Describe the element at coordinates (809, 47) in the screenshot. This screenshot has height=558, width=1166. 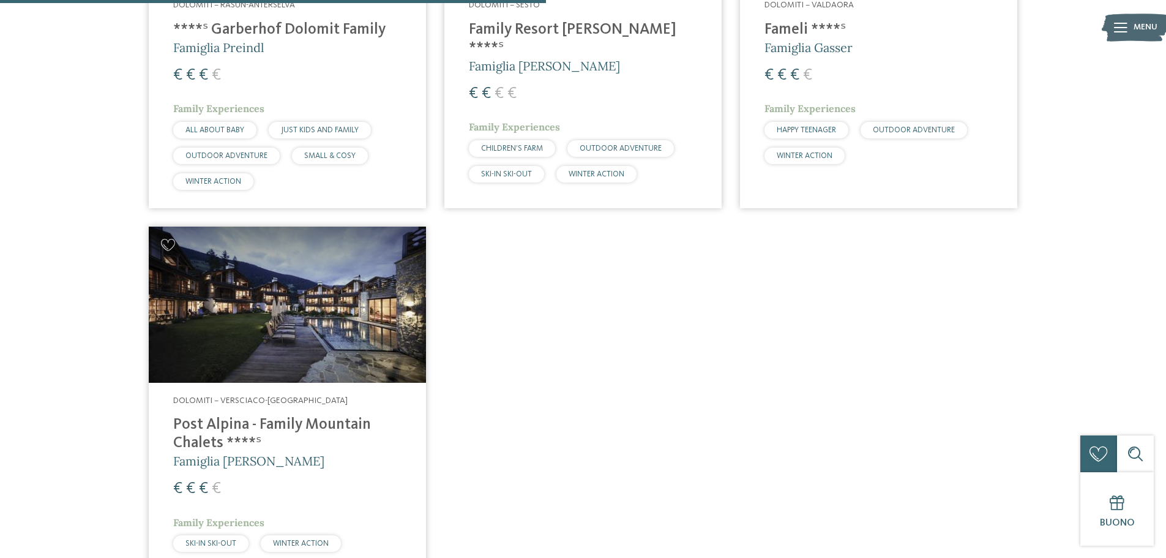
I see `span: Famiglia Gasser` at that location.